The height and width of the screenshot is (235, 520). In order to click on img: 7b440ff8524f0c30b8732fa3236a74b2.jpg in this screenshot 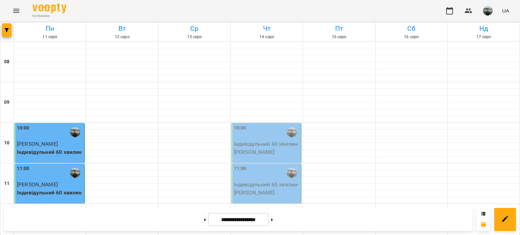, I will do `click(488, 11)`.